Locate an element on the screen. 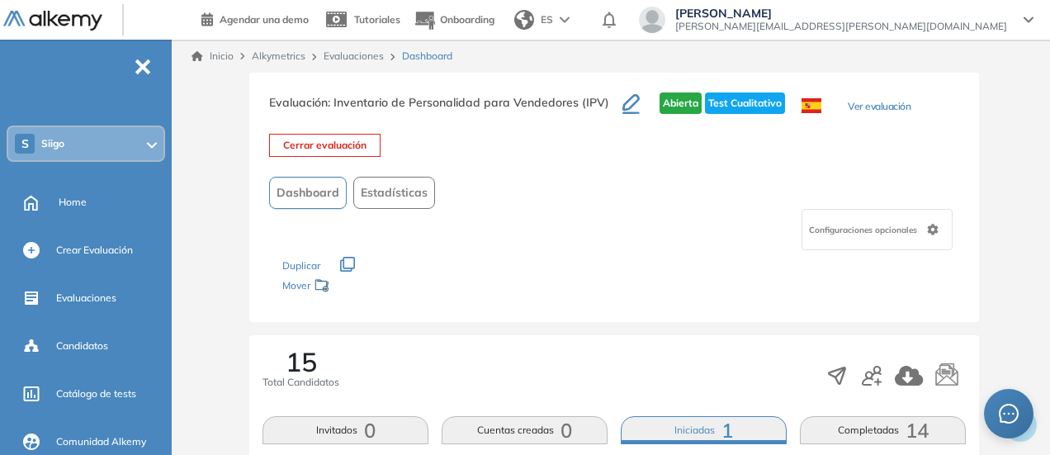 Image resolution: width=1050 pixels, height=455 pixels. a: Inicio is located at coordinates (212, 56).